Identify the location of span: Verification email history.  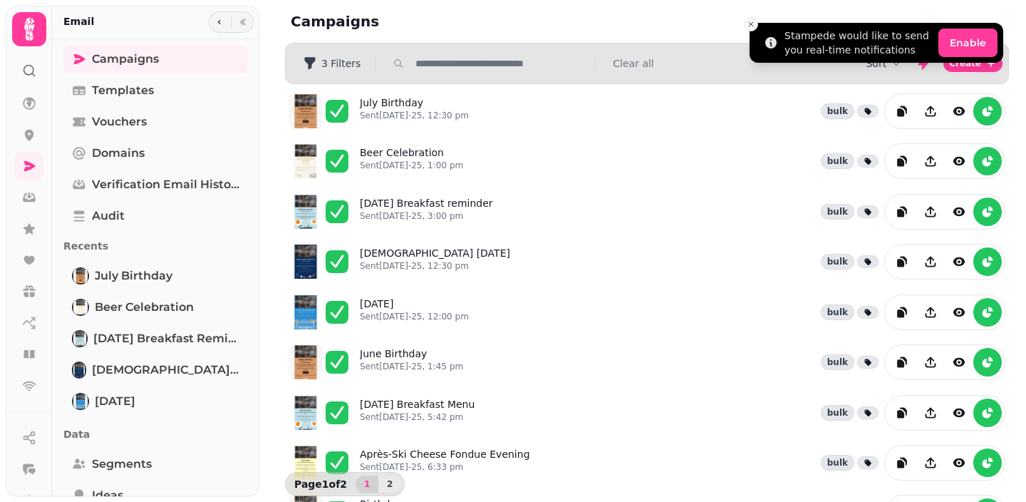
(165, 185).